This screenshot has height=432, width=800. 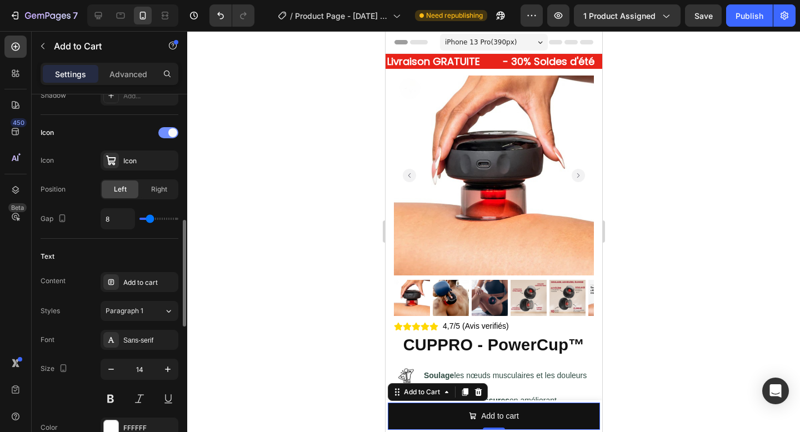 I want to click on p: en améliorant souplesse et mobilité, so click(x=121, y=376).